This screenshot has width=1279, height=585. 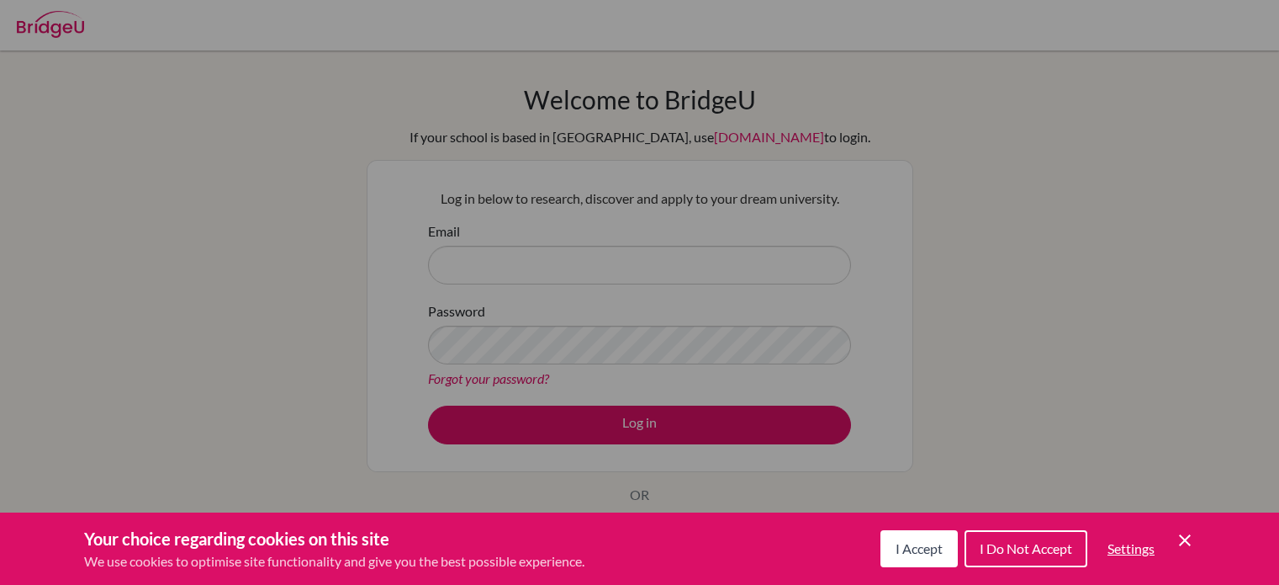 What do you see at coordinates (1026, 548) in the screenshot?
I see `button: I Do Not Accept` at bounding box center [1026, 548].